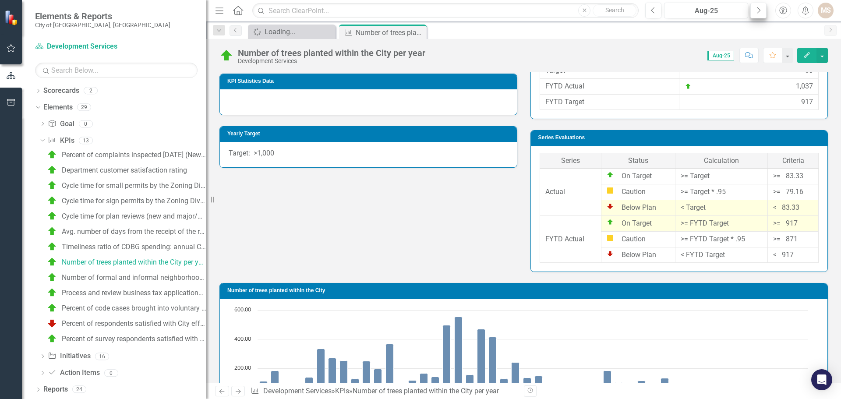  What do you see at coordinates (86, 140) in the screenshot?
I see `div: 13` at bounding box center [86, 140].